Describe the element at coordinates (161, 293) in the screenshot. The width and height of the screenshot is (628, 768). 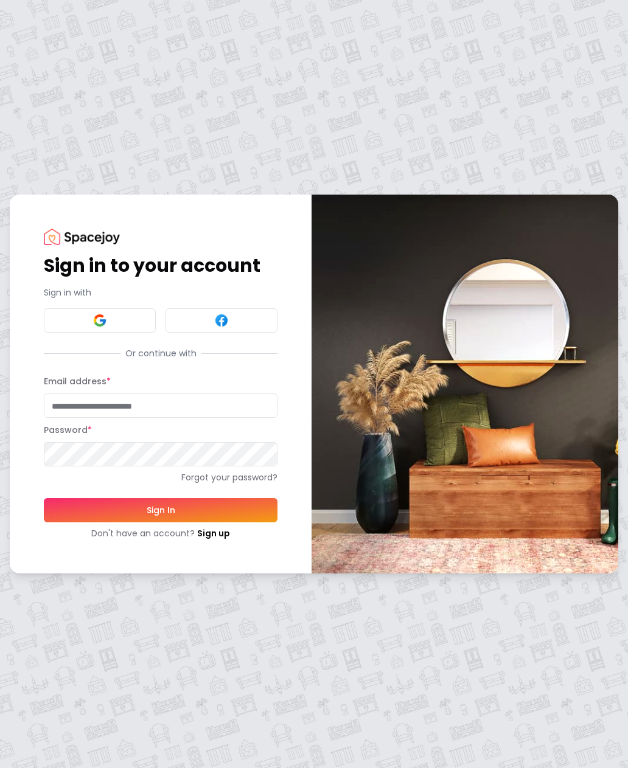
I see `p: Sign in with` at that location.